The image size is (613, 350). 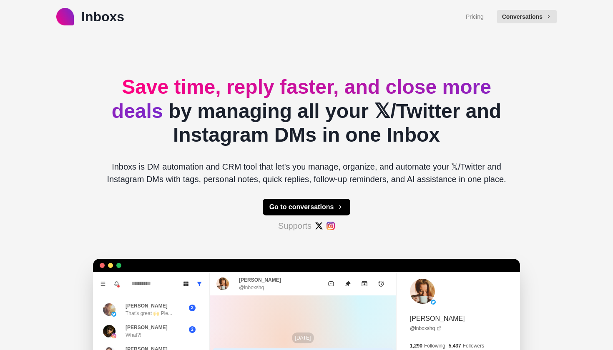 I want to click on p: Inboxs, so click(x=103, y=17).